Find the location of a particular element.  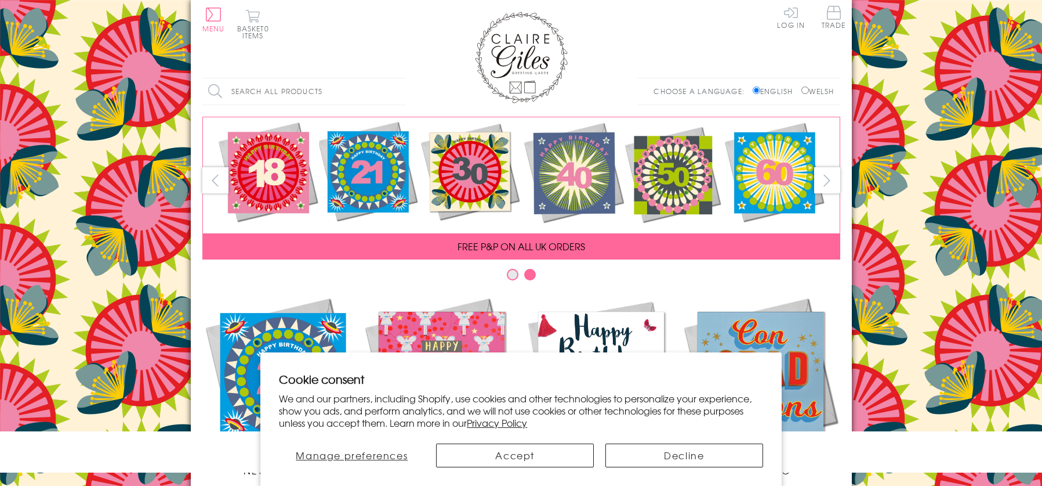

button: prev is located at coordinates (215, 180).